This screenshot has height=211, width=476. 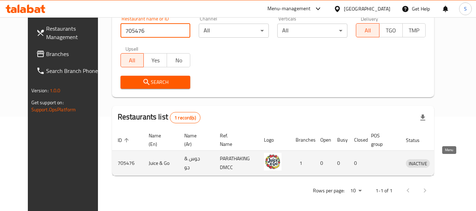 I want to click on span: 1 record(s), so click(x=185, y=118).